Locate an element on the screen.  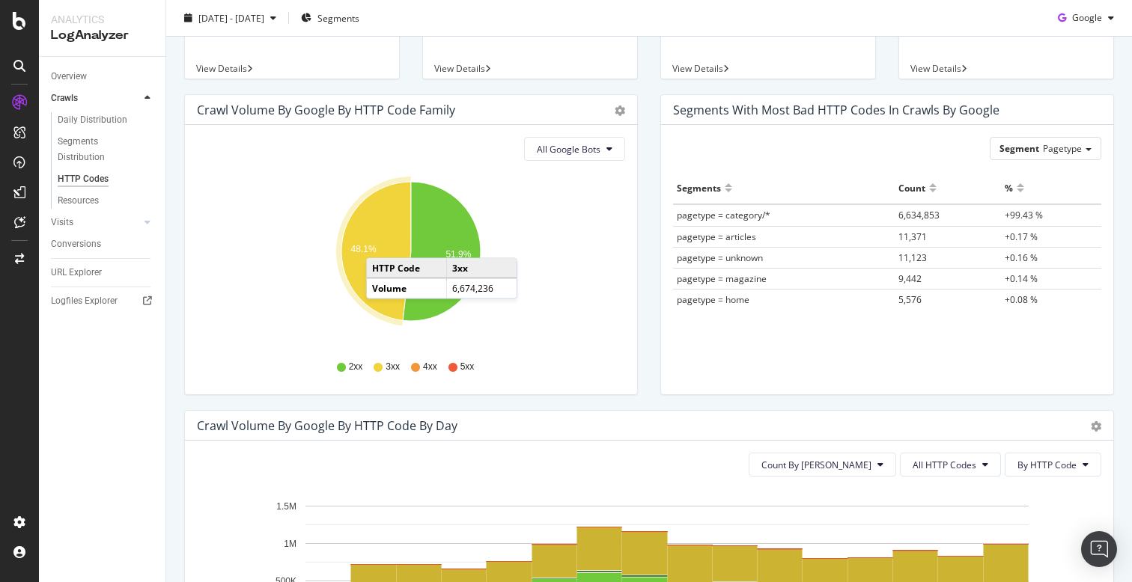
span: Segments is located at coordinates (338, 17).